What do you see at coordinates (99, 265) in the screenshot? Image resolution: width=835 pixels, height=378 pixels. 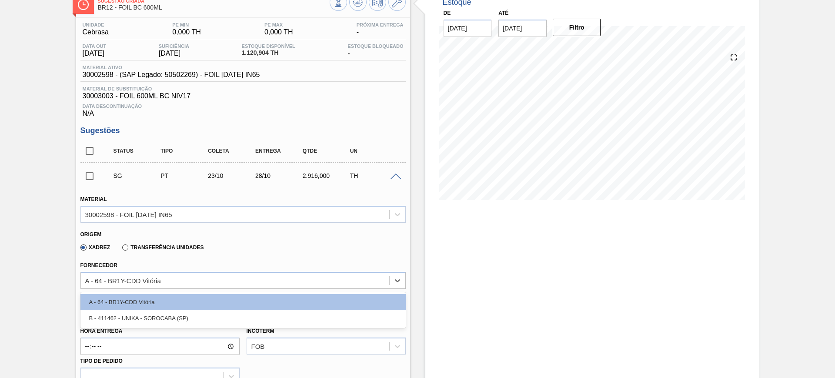 I see `label: Fornecedor` at bounding box center [99, 265].